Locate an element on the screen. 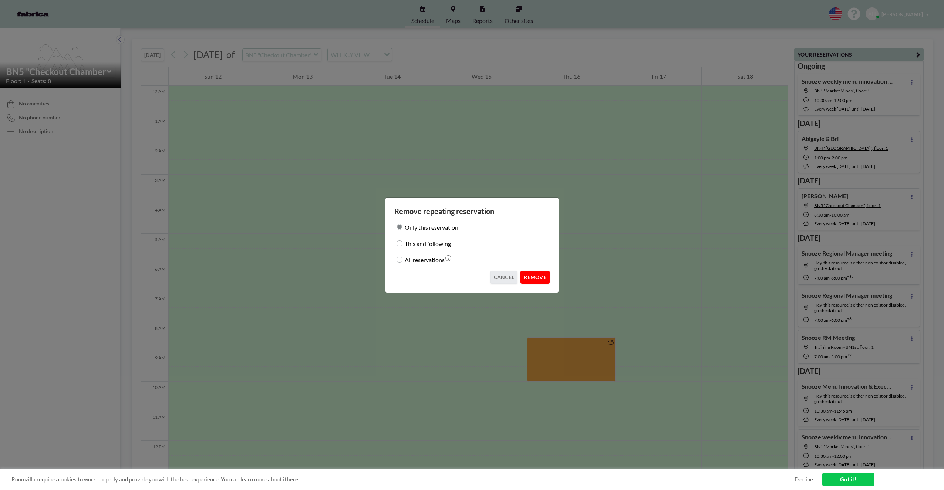 This screenshot has width=944, height=490. a: Got it! is located at coordinates (848, 479).